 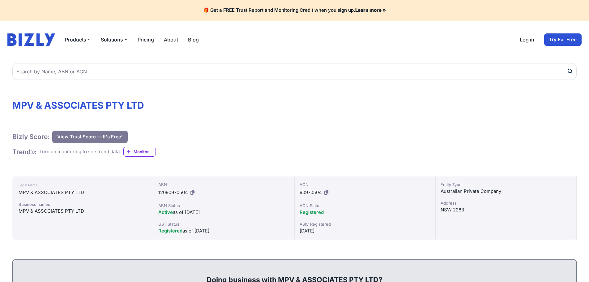 What do you see at coordinates (31, 136) in the screenshot?
I see `h1: Bizly Score:` at bounding box center [31, 136].